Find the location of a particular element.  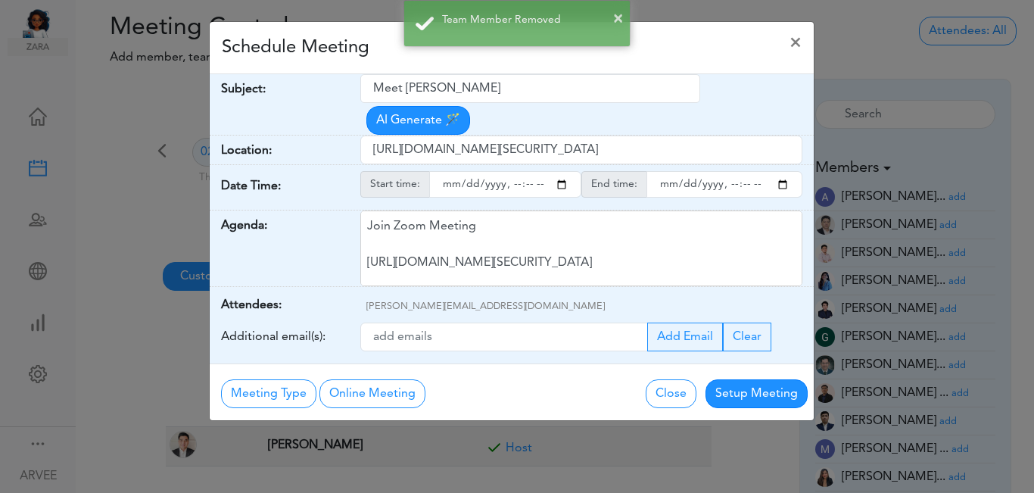

strong: Agenda: is located at coordinates (244, 226).